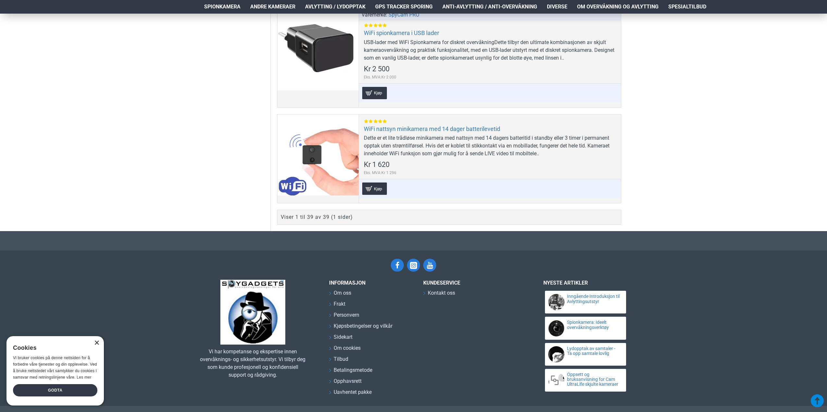  I want to click on span: Kr 1 620, so click(376, 165).